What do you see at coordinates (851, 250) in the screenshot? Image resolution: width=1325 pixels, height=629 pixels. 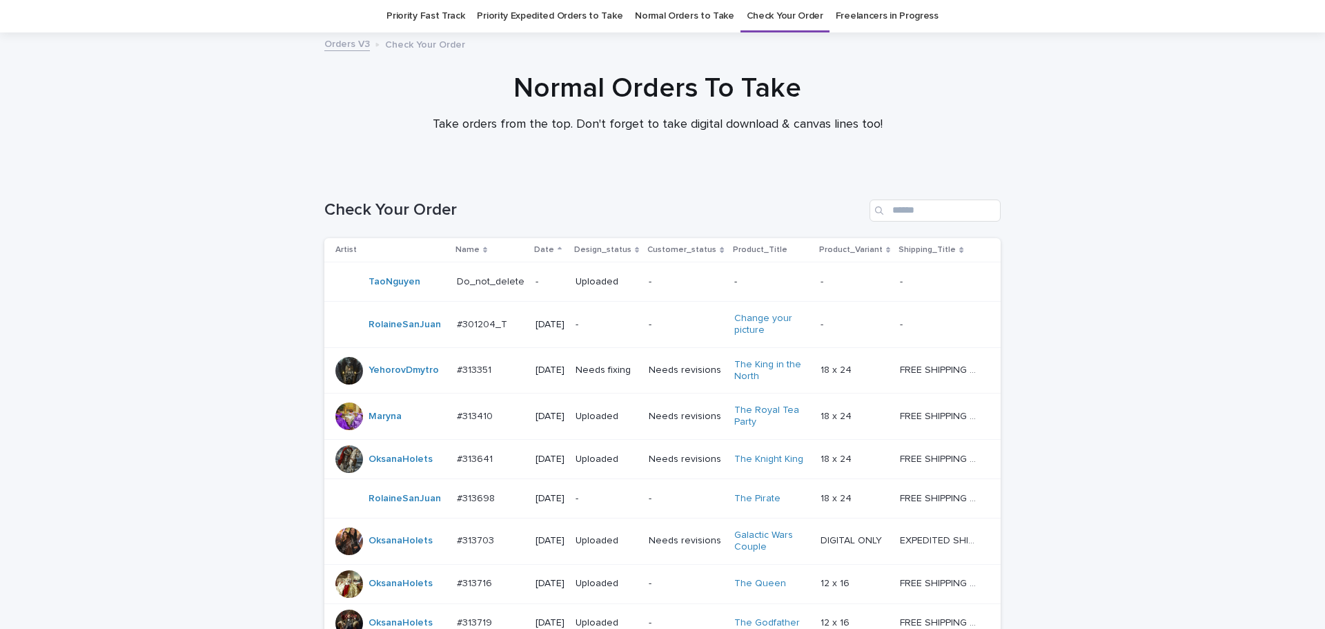 I see `p: Product_Variant` at bounding box center [851, 250].